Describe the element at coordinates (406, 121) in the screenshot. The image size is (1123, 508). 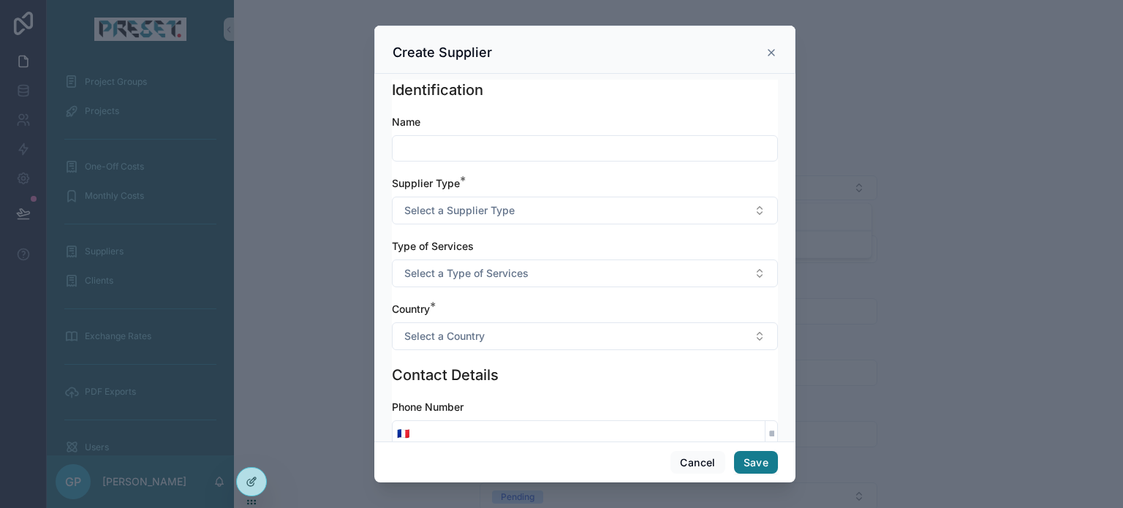
I see `span: Name` at that location.